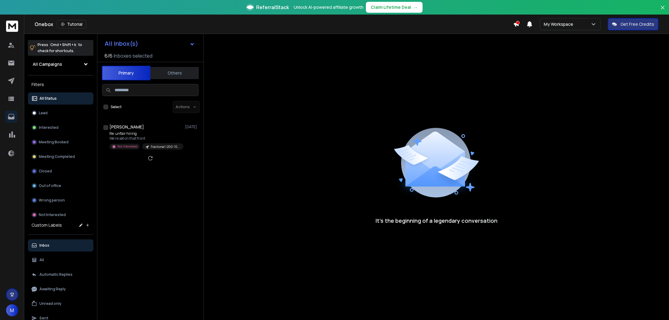  Describe the element at coordinates (61, 200) in the screenshot. I see `button: Wrong person` at that location.